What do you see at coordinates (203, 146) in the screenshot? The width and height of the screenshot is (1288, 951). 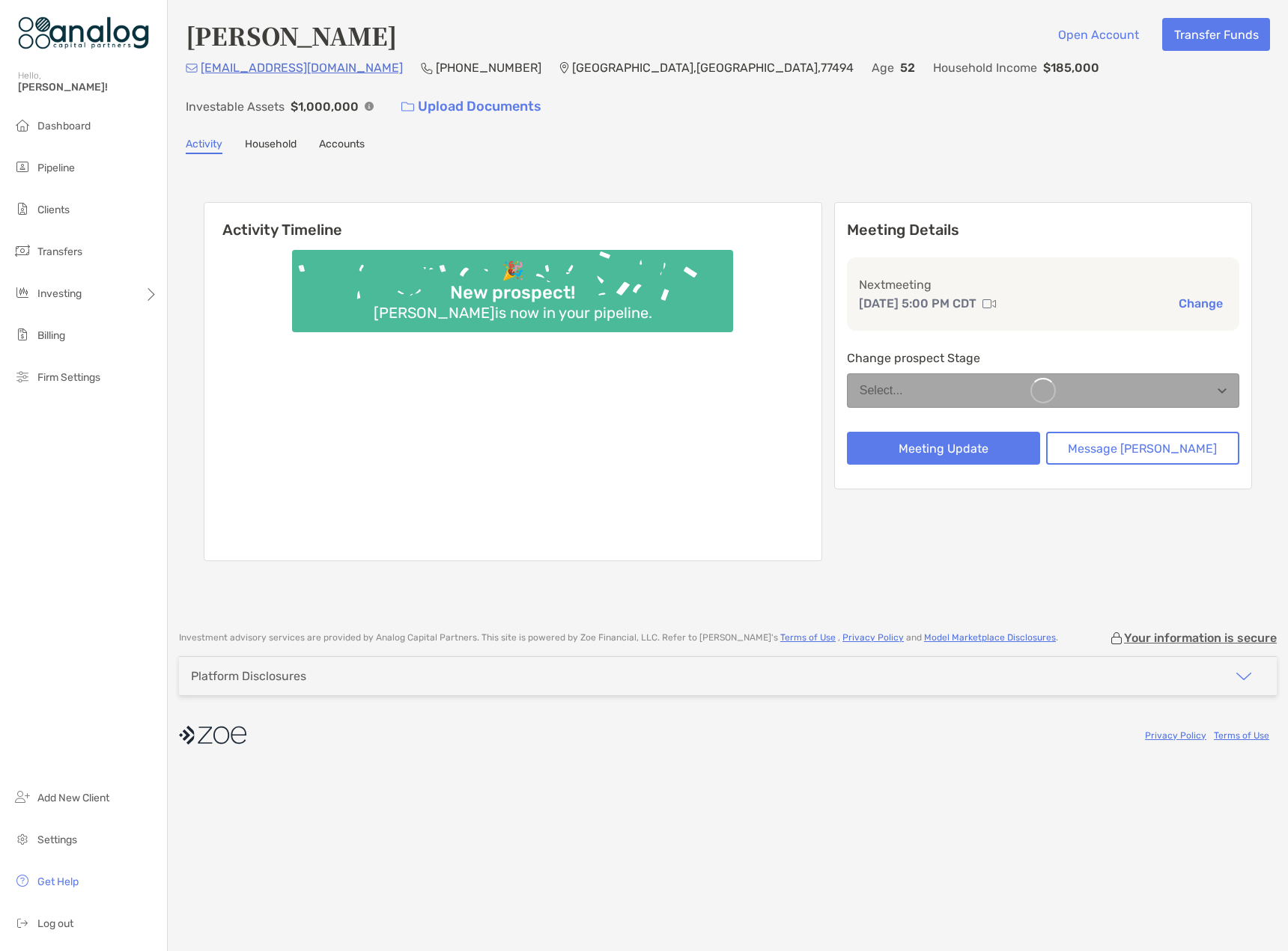 I see `a: Activity` at bounding box center [203, 146].